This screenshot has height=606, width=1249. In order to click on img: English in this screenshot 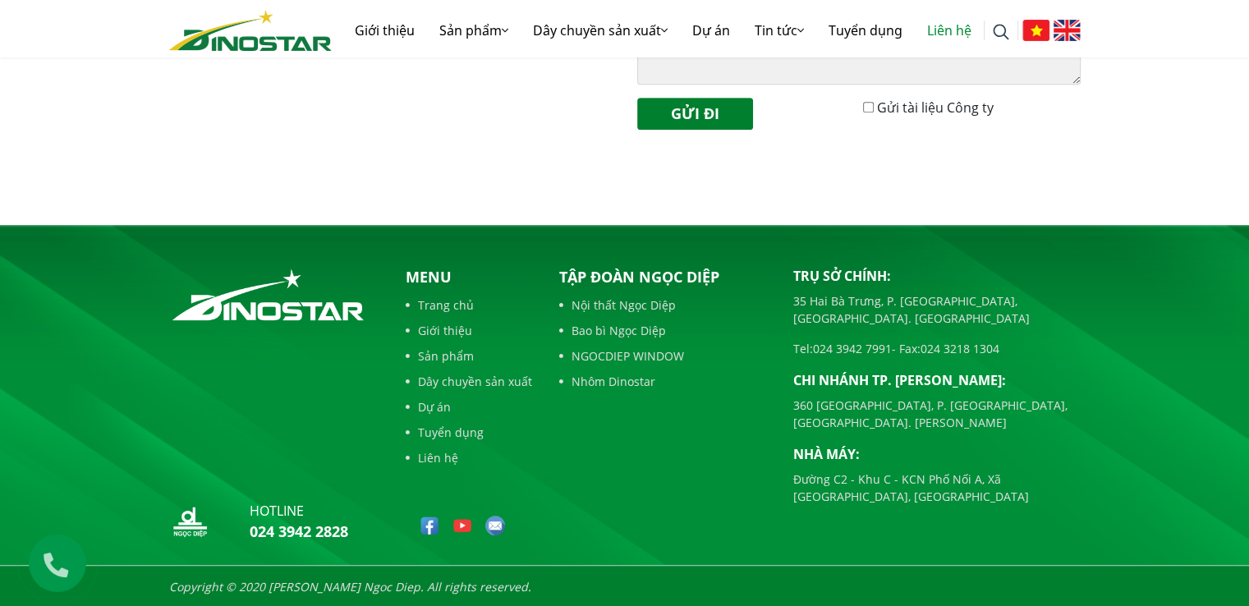, I will do `click(1066, 30)`.